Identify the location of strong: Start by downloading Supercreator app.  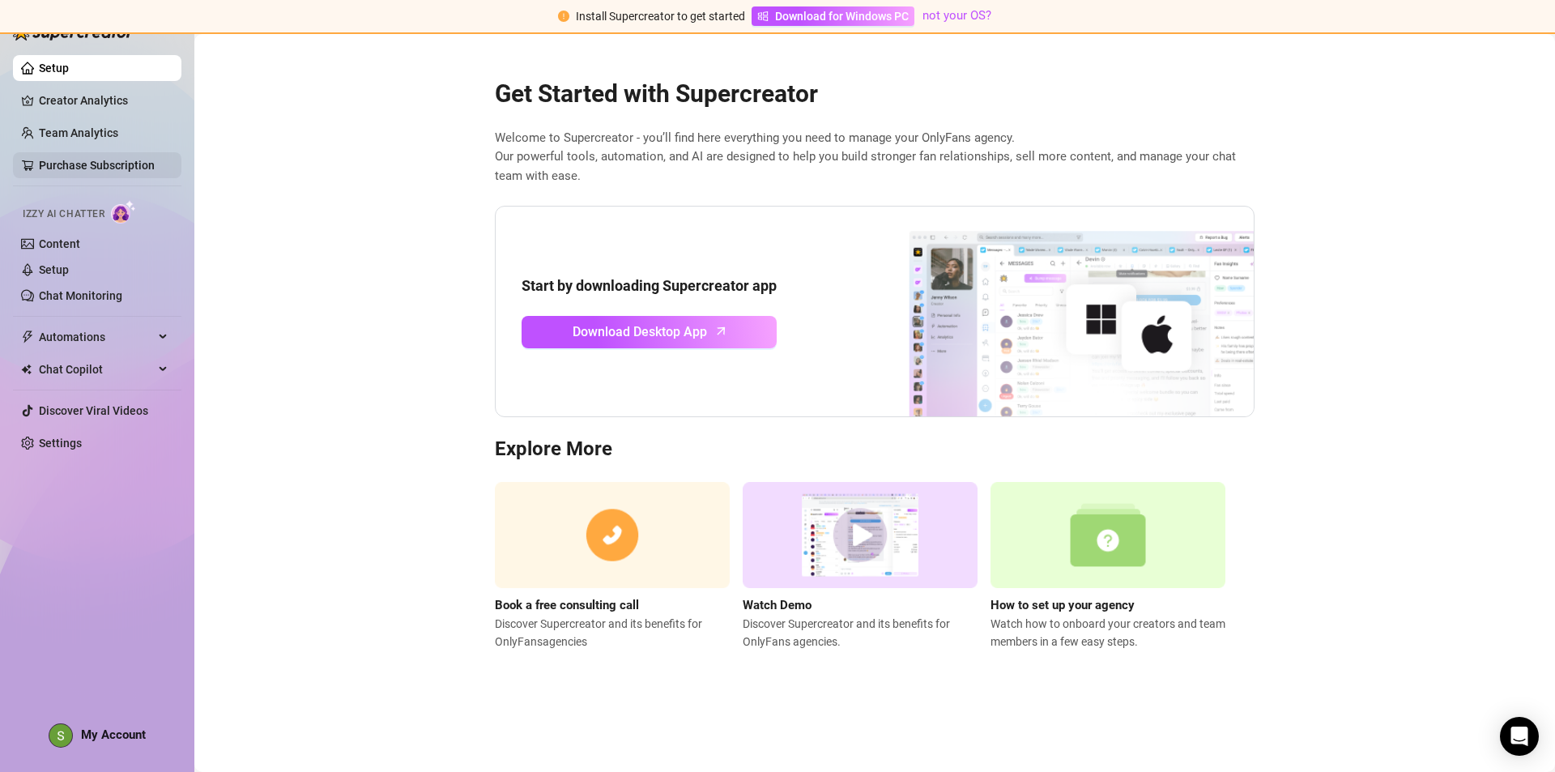
(649, 285).